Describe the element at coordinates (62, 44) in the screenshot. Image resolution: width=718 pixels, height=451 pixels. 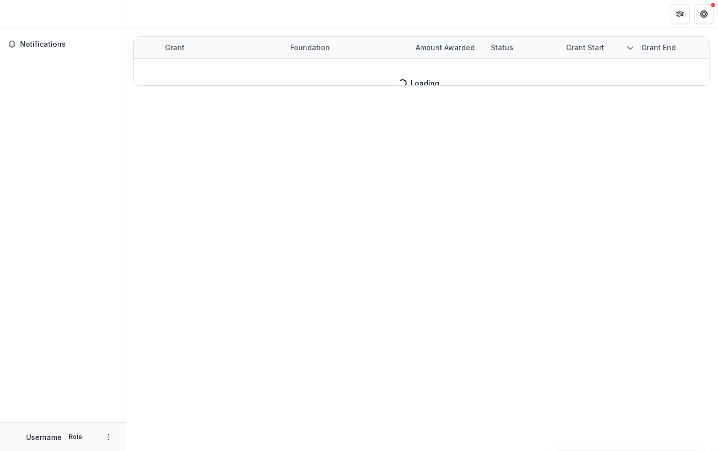
I see `button: Notifications` at that location.